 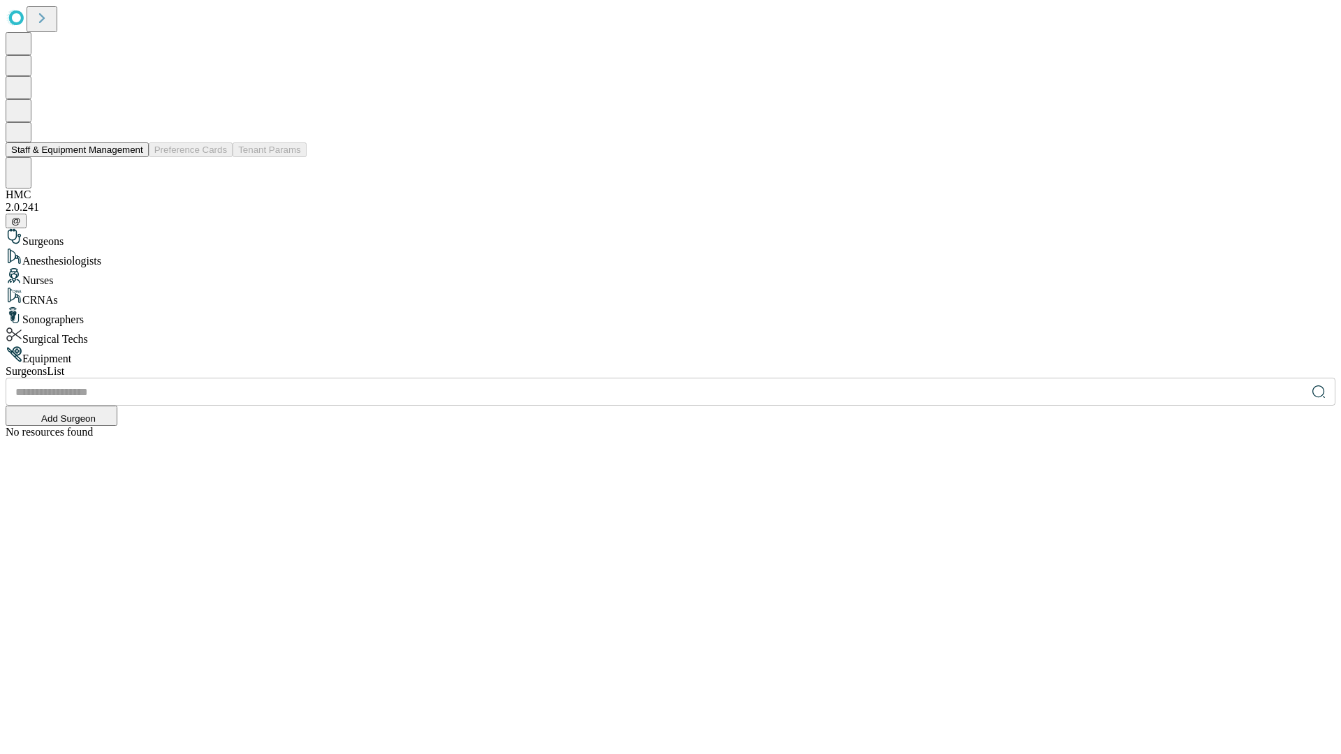 What do you see at coordinates (191, 149) in the screenshot?
I see `button: Preference Cards` at bounding box center [191, 149].